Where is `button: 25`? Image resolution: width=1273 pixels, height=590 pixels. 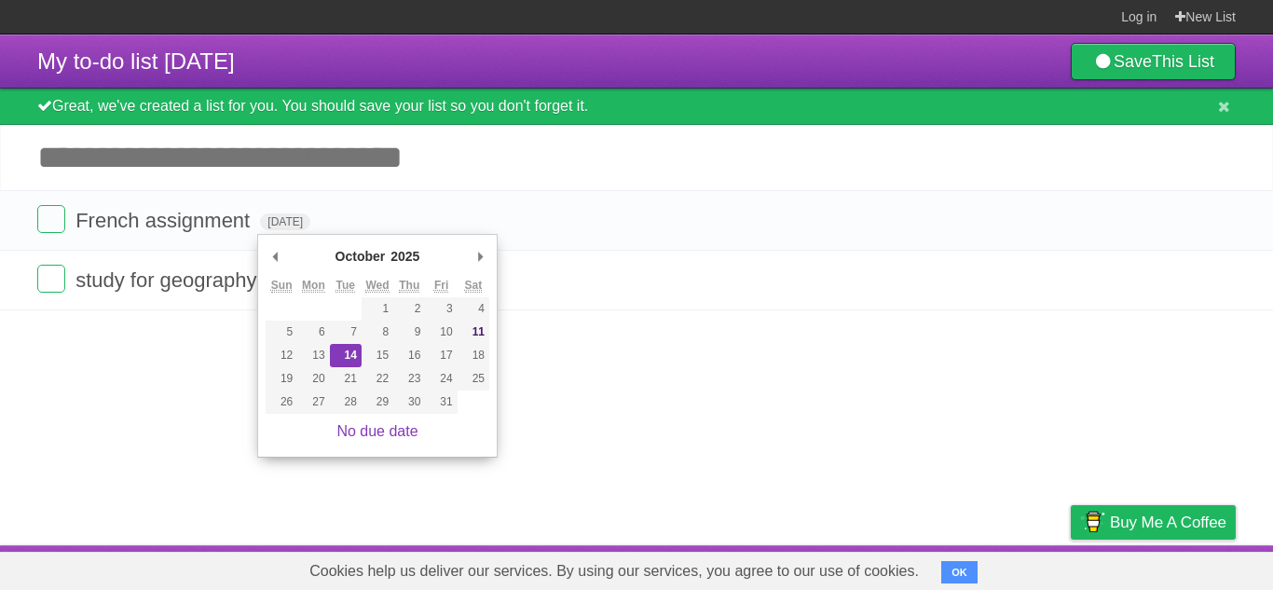 button: 25 is located at coordinates (473, 378).